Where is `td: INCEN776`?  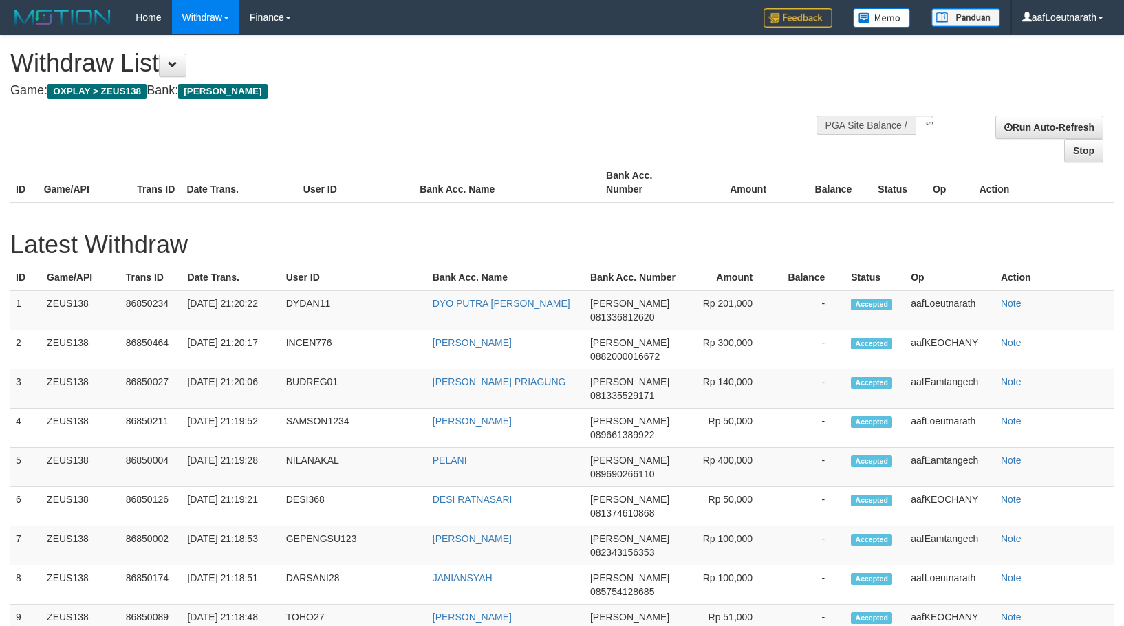
td: INCEN776 is located at coordinates (353, 349).